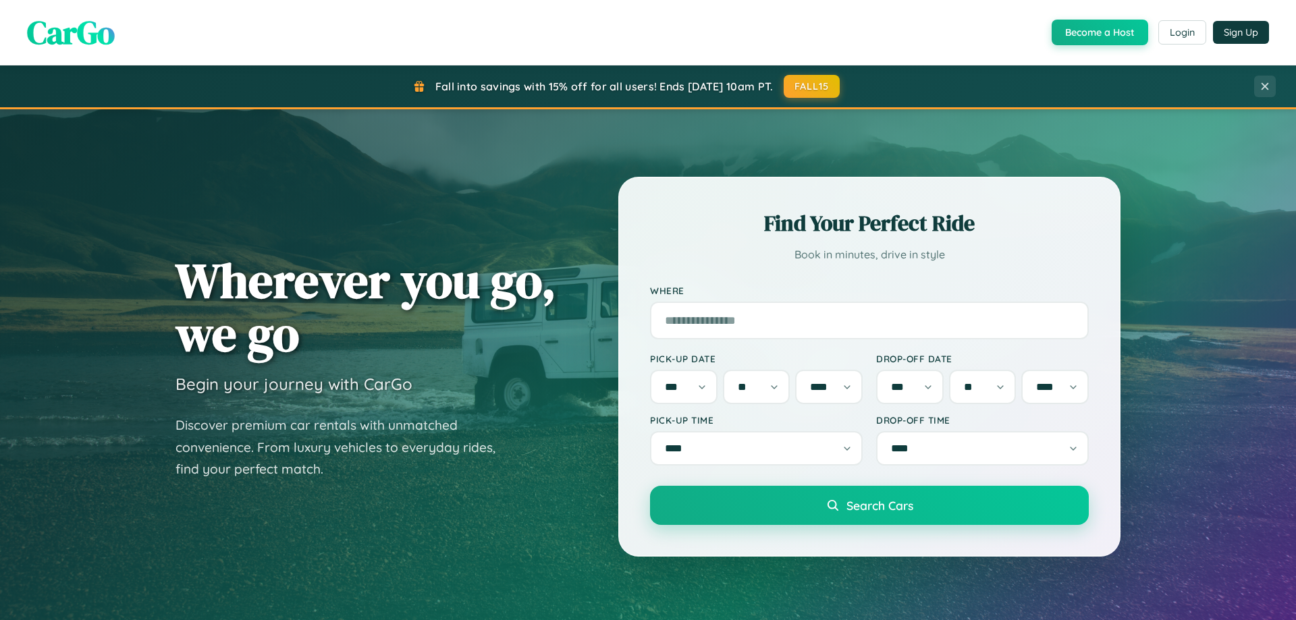  I want to click on button: Login, so click(1182, 32).